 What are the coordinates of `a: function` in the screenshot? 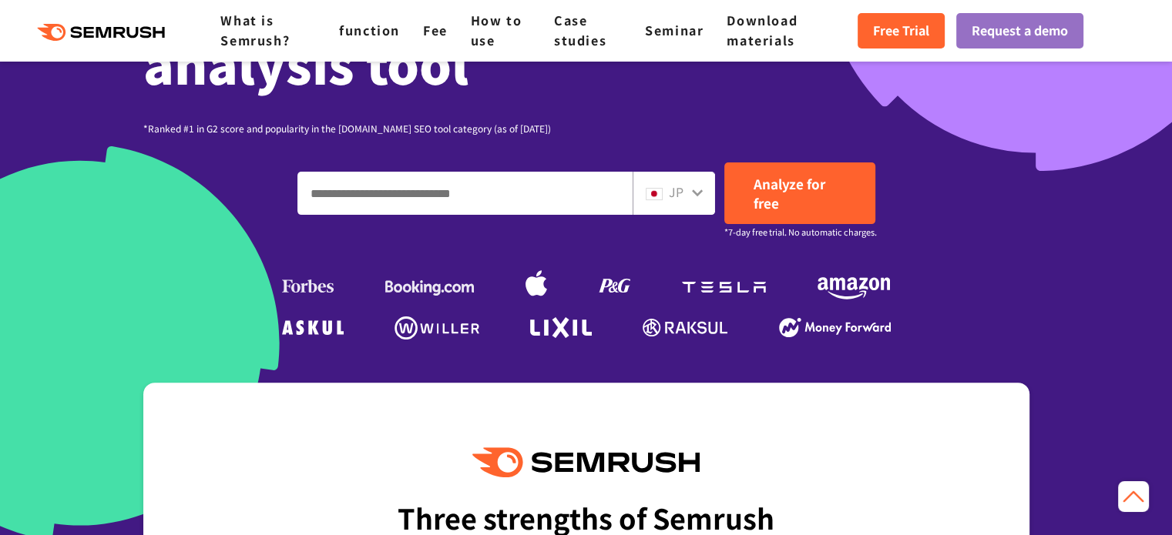 It's located at (369, 30).